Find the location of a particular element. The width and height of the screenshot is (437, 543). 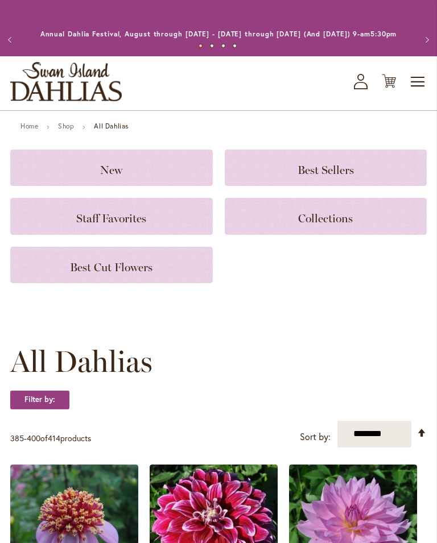

a: Staff Favorites is located at coordinates (111, 216).